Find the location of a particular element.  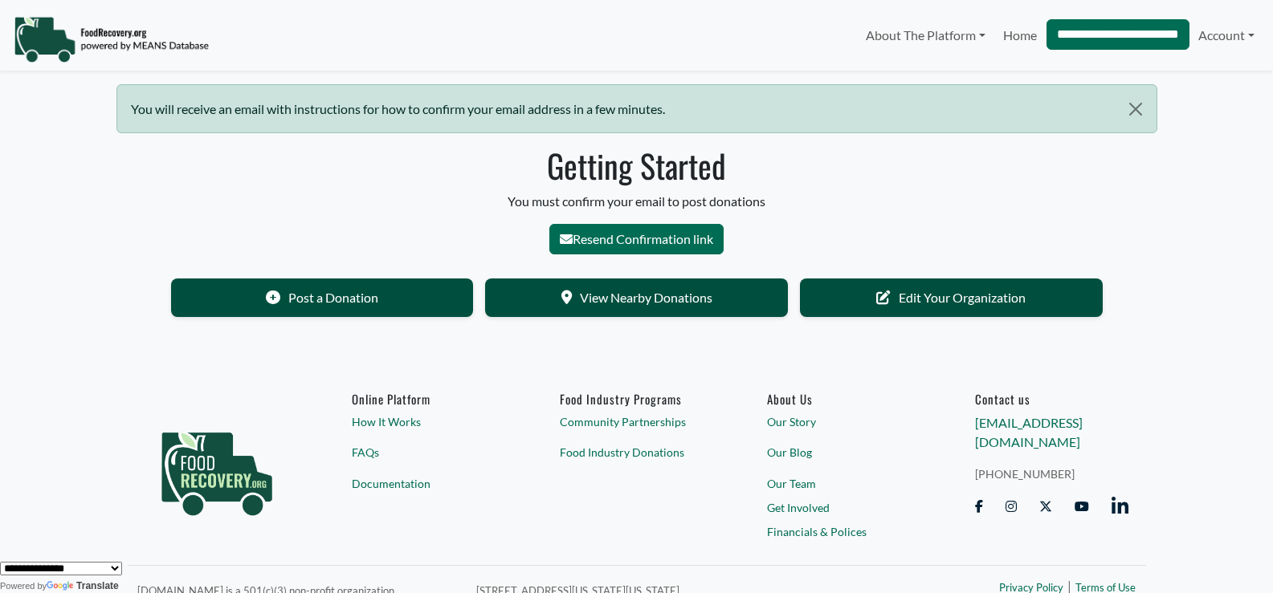

a: Documentation is located at coordinates (428, 483).